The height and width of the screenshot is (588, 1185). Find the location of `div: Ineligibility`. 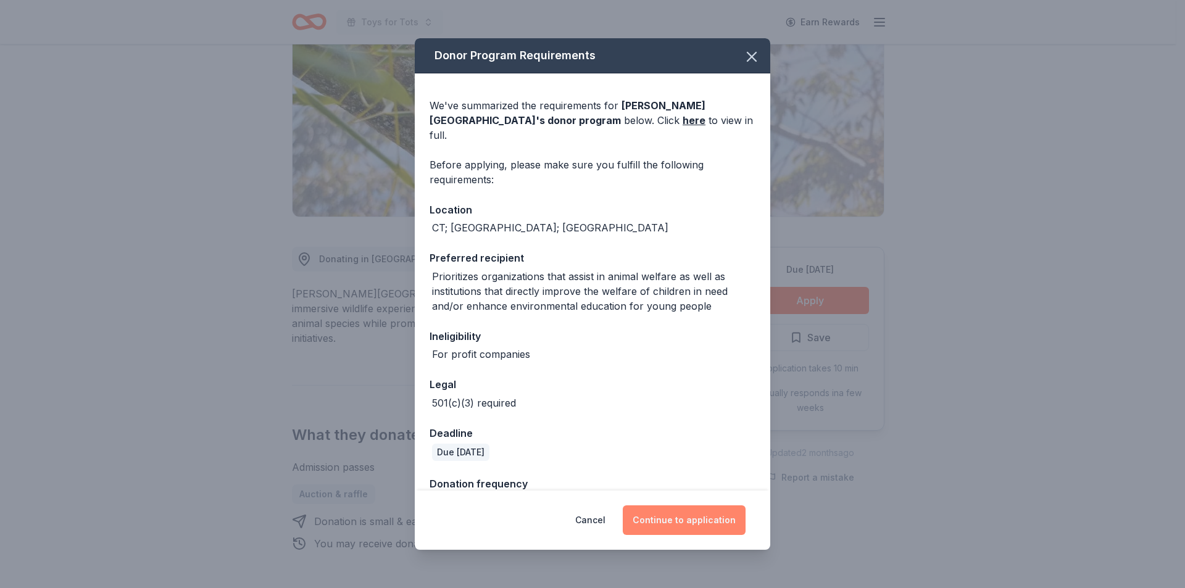

div: Ineligibility is located at coordinates (592, 336).